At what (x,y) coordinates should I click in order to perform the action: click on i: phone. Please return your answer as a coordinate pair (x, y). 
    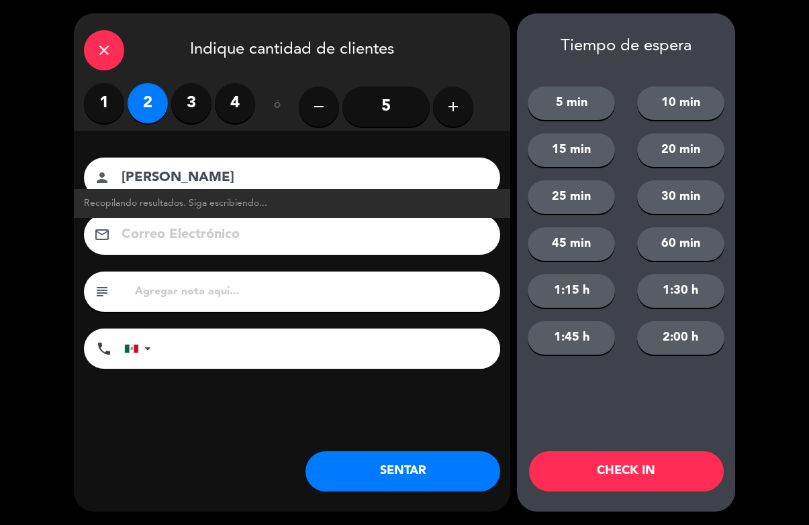
    Looking at the image, I should click on (104, 349).